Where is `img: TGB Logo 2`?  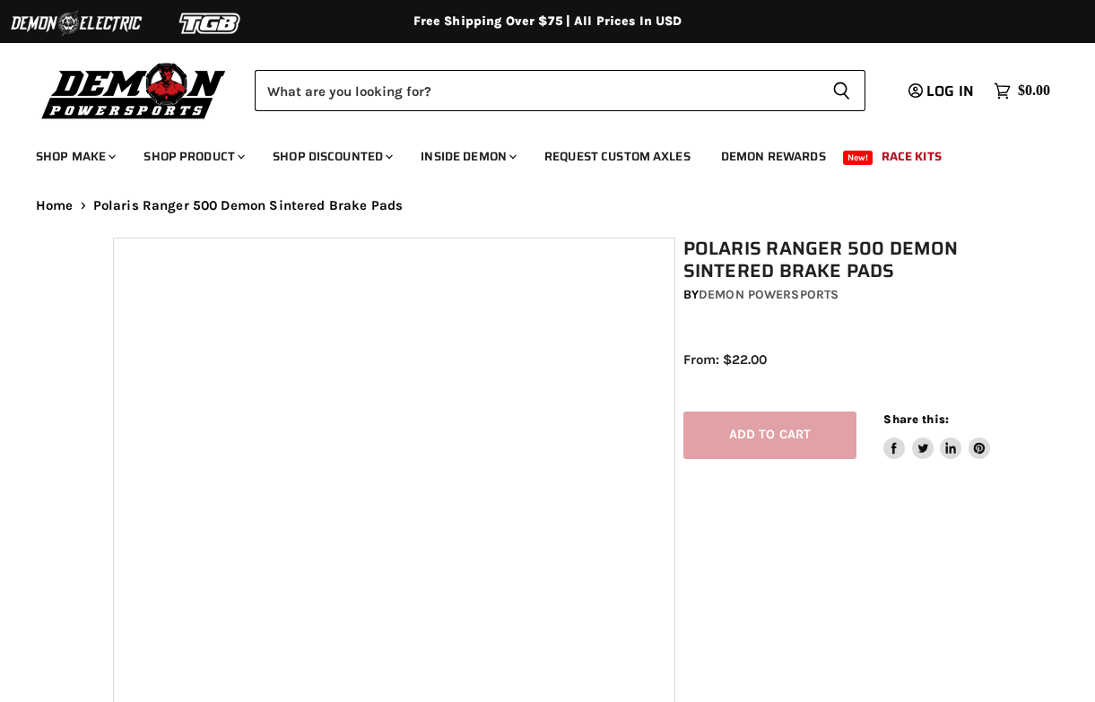
img: TGB Logo 2 is located at coordinates (211, 23).